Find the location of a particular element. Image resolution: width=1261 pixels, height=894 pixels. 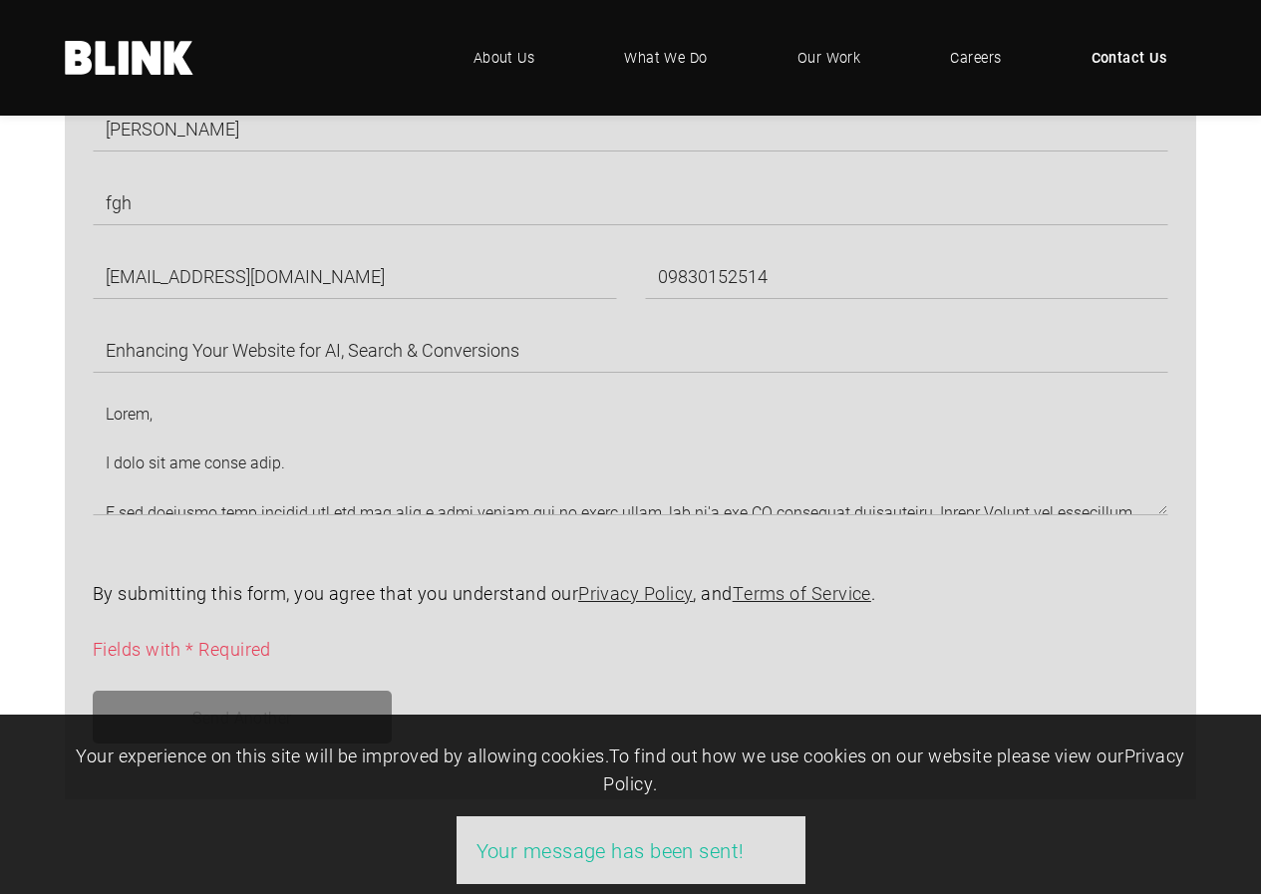

span: About Us is located at coordinates (505, 58).